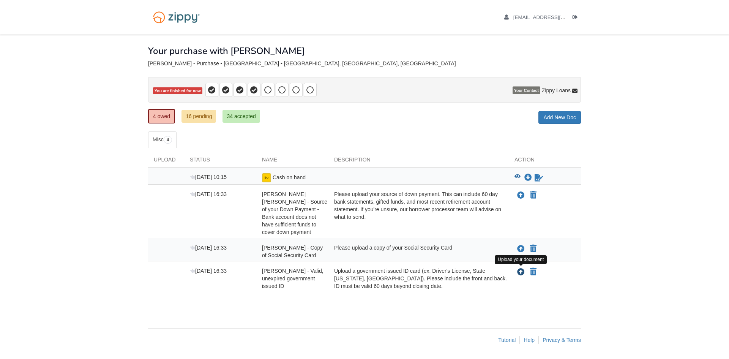 The height and width of the screenshot is (359, 729). What do you see at coordinates (220, 161) in the screenshot?
I see `div: Status` at bounding box center [220, 161].